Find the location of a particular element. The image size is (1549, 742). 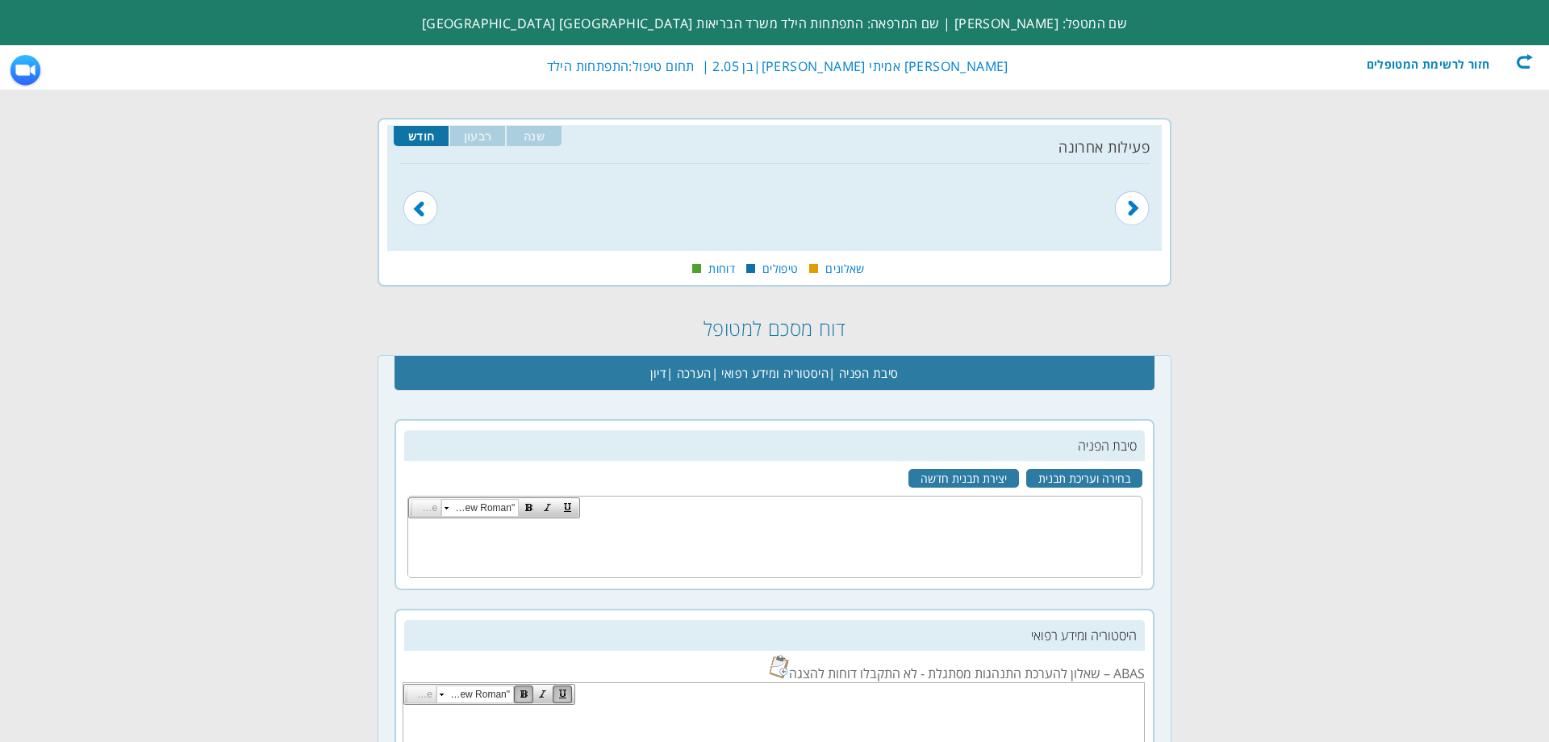

span: דוחות is located at coordinates (721, 268).